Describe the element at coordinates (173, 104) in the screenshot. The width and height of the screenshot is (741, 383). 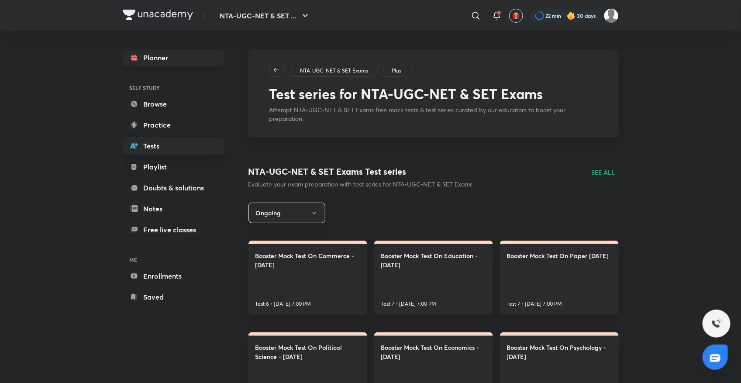
I see `a: Browse` at that location.